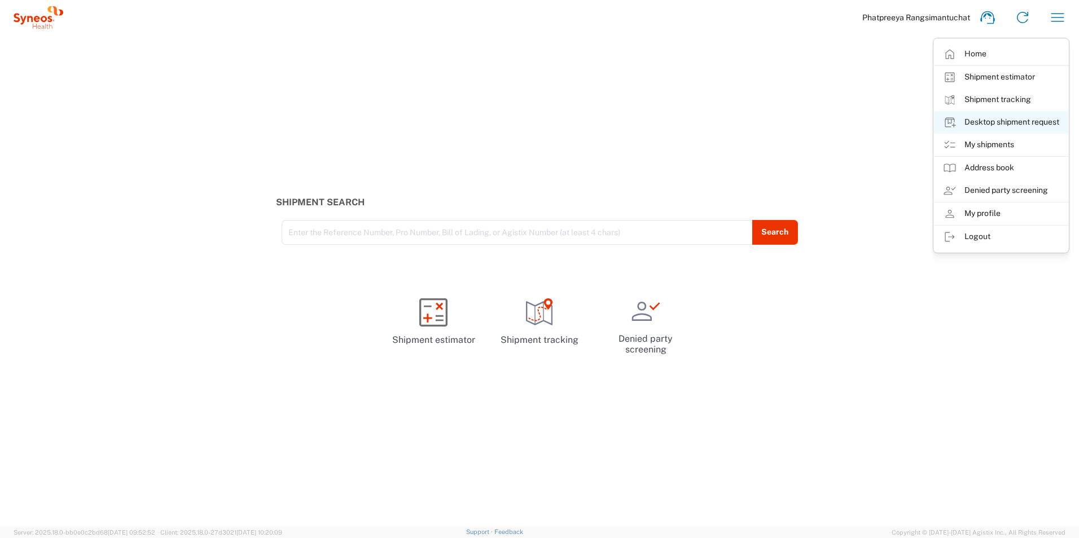 This screenshot has width=1079, height=538. What do you see at coordinates (1001, 145) in the screenshot?
I see `a: My shipments` at bounding box center [1001, 145].